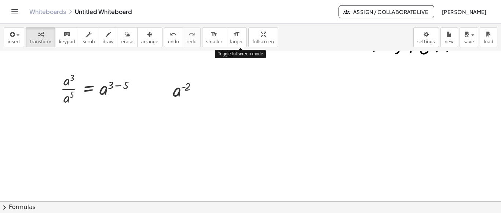 Image resolution: width=501 pixels, height=213 pixels. I want to click on button: Assign / Collaborate Live, so click(386, 12).